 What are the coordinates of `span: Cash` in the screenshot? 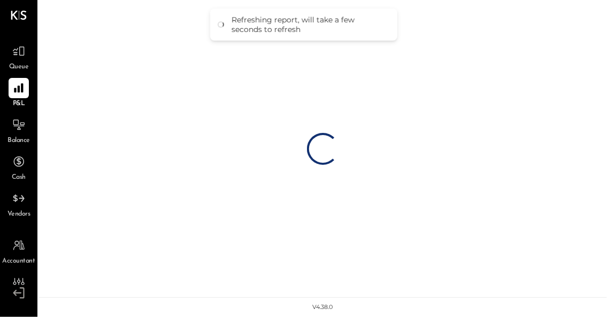 It's located at (19, 178).